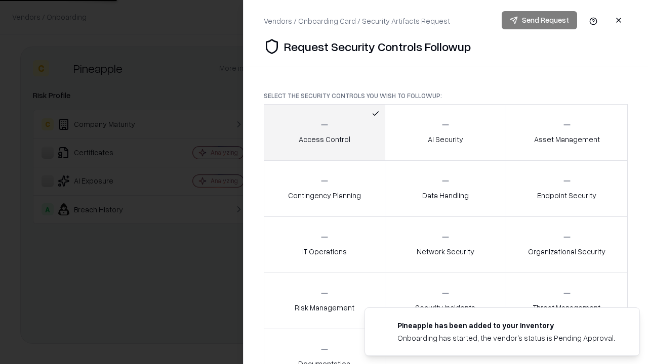 This screenshot has width=648, height=364. Describe the element at coordinates (506, 338) in the screenshot. I see `div: Onboarding has started, the vendor's status is Pending Approval.` at that location.